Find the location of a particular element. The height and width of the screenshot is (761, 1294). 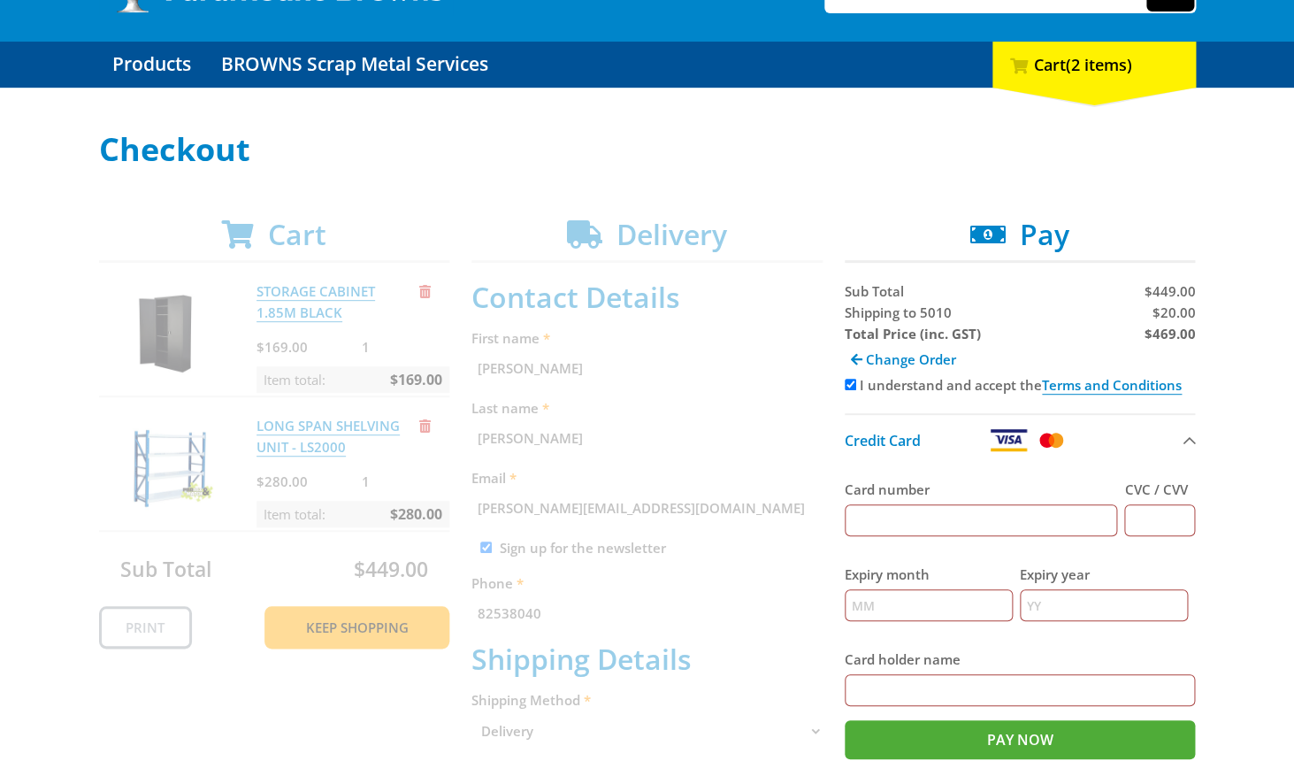

input: Please accept the terms and conditions. is located at coordinates (850, 384).